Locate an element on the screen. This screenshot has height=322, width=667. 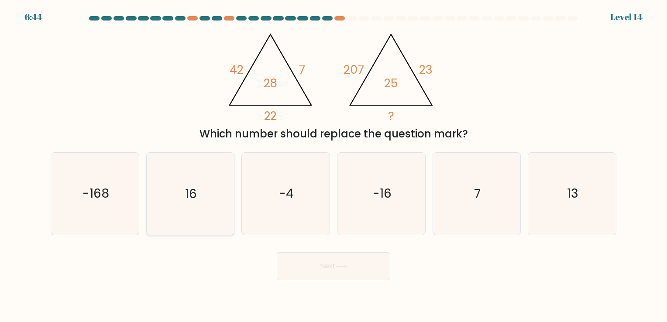
div: Level 14 is located at coordinates (626, 17).